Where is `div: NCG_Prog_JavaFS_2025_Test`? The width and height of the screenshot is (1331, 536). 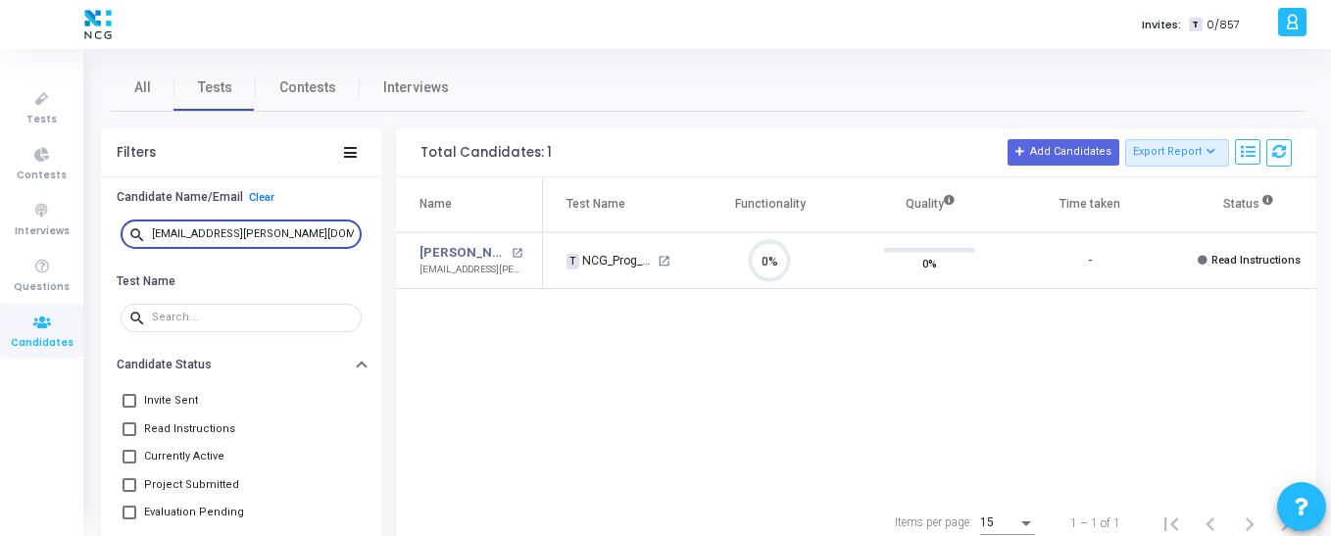
div: NCG_Prog_JavaFS_2025_Test is located at coordinates (611, 261).